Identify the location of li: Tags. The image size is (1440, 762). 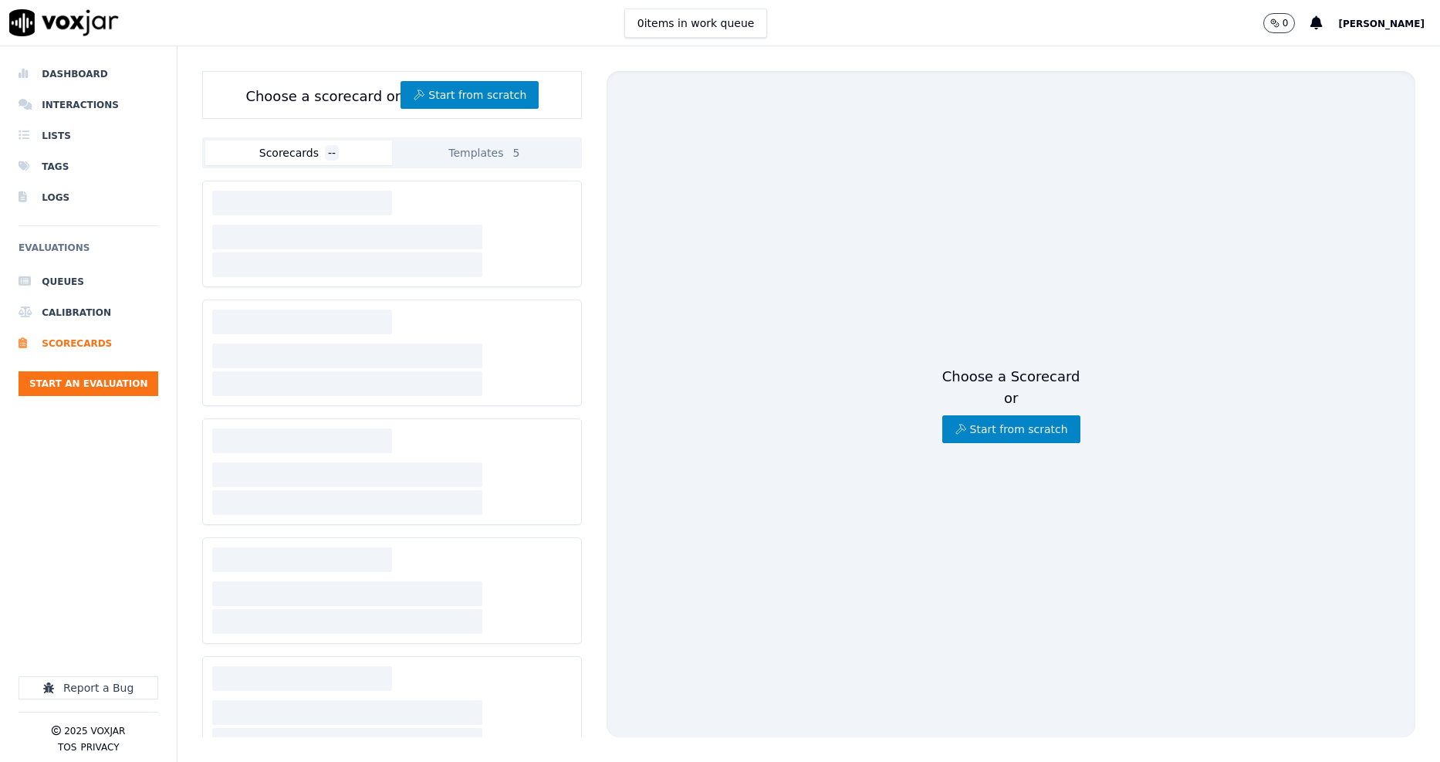
(88, 167).